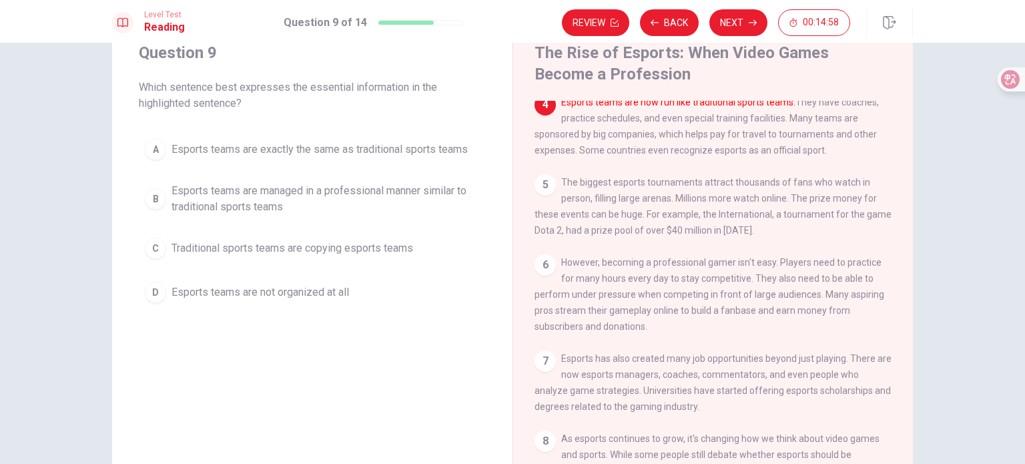  Describe the element at coordinates (312, 150) in the screenshot. I see `button: AEsports teams are exactly the same as traditional sports teams` at that location.